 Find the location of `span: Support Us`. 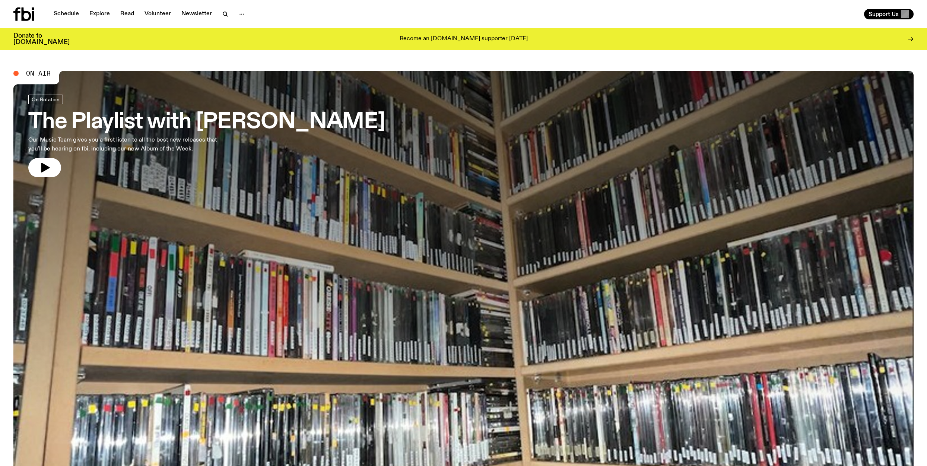

span: Support Us is located at coordinates (884, 14).